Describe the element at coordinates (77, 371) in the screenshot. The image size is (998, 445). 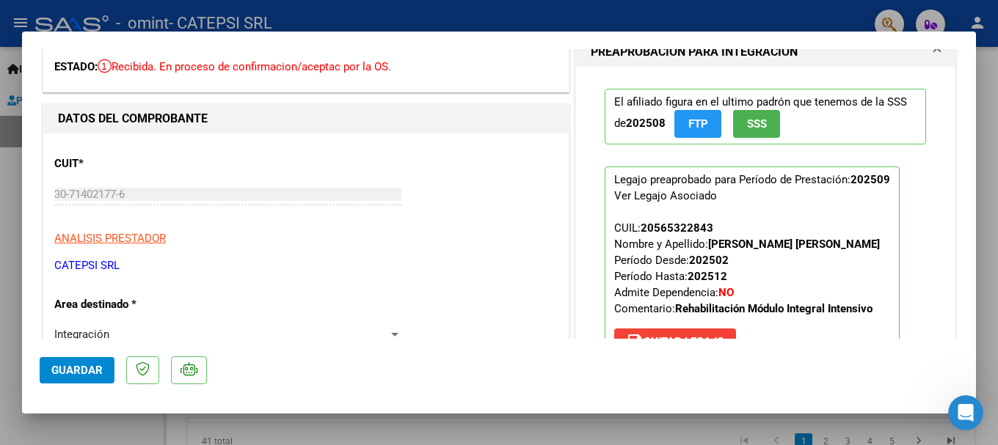
I see `button: Guardar` at that location.